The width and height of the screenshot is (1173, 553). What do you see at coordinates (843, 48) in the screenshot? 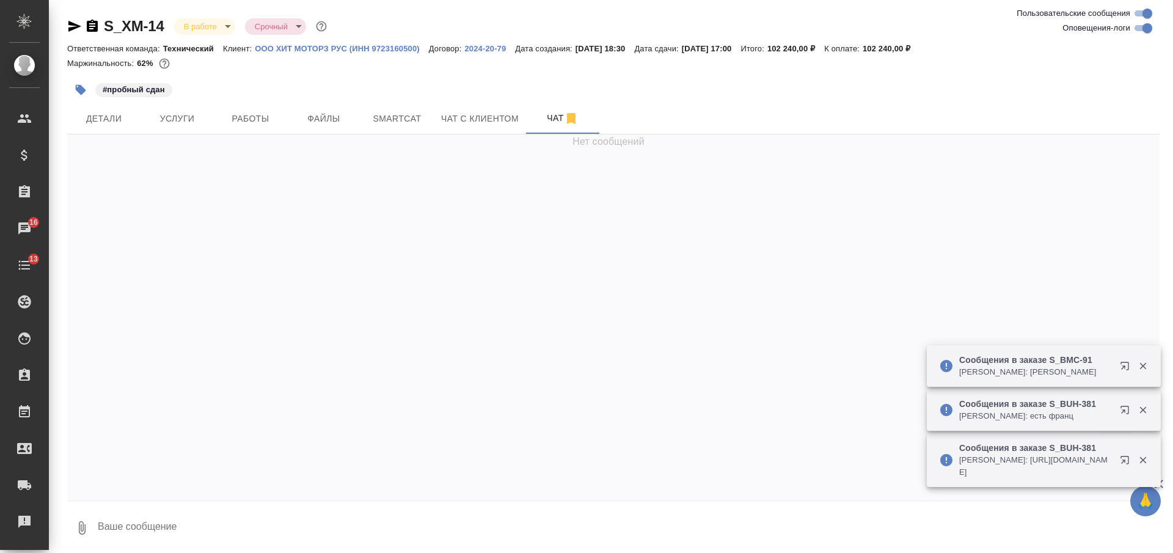
I see `p: К оплате:` at bounding box center [843, 48].